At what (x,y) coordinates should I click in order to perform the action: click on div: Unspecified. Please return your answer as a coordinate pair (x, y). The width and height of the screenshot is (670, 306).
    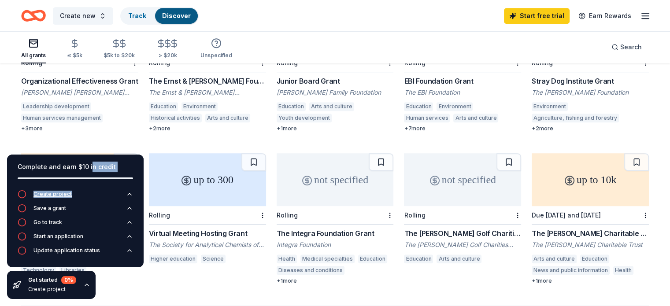
    Looking at the image, I should click on (216, 56).